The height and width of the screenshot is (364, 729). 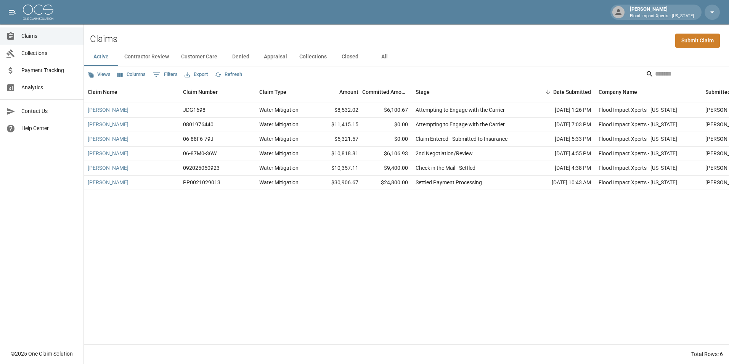 What do you see at coordinates (196, 74) in the screenshot?
I see `button: Export` at bounding box center [196, 74].